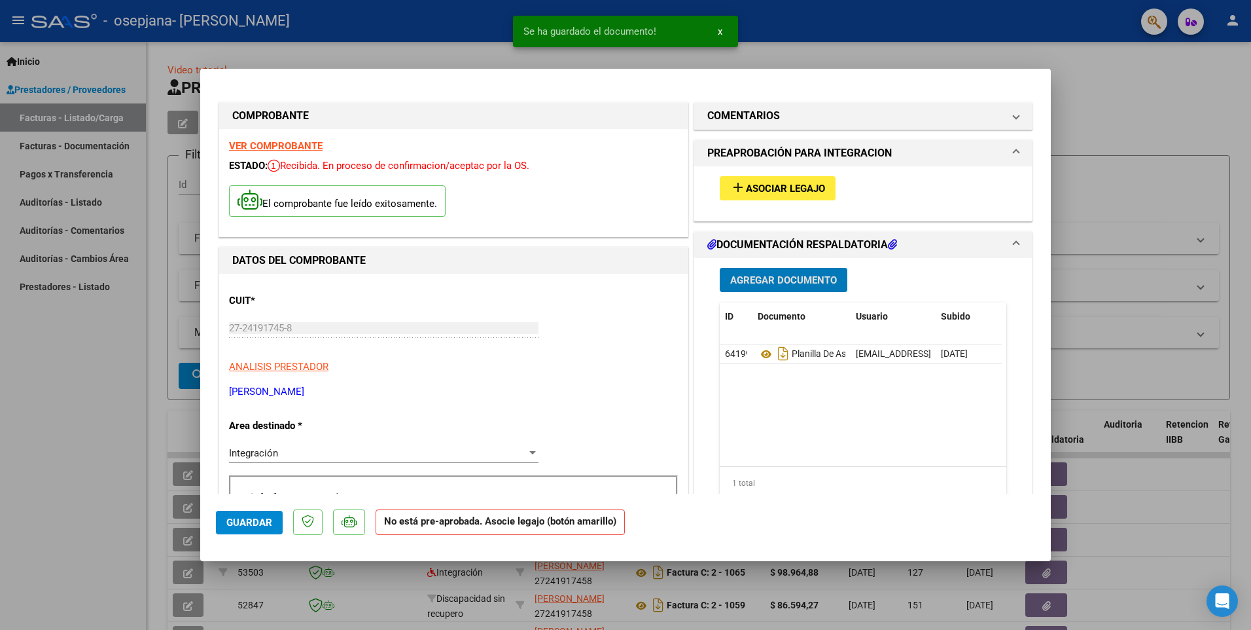  I want to click on span: Integración, so click(253, 453).